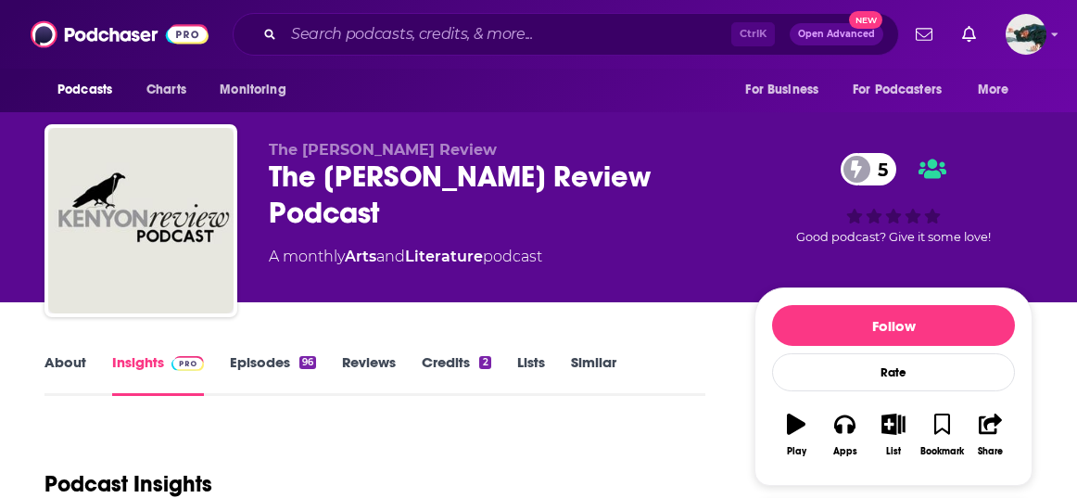 This screenshot has width=1077, height=498. What do you see at coordinates (84, 90) in the screenshot?
I see `span: Podcasts` at bounding box center [84, 90].